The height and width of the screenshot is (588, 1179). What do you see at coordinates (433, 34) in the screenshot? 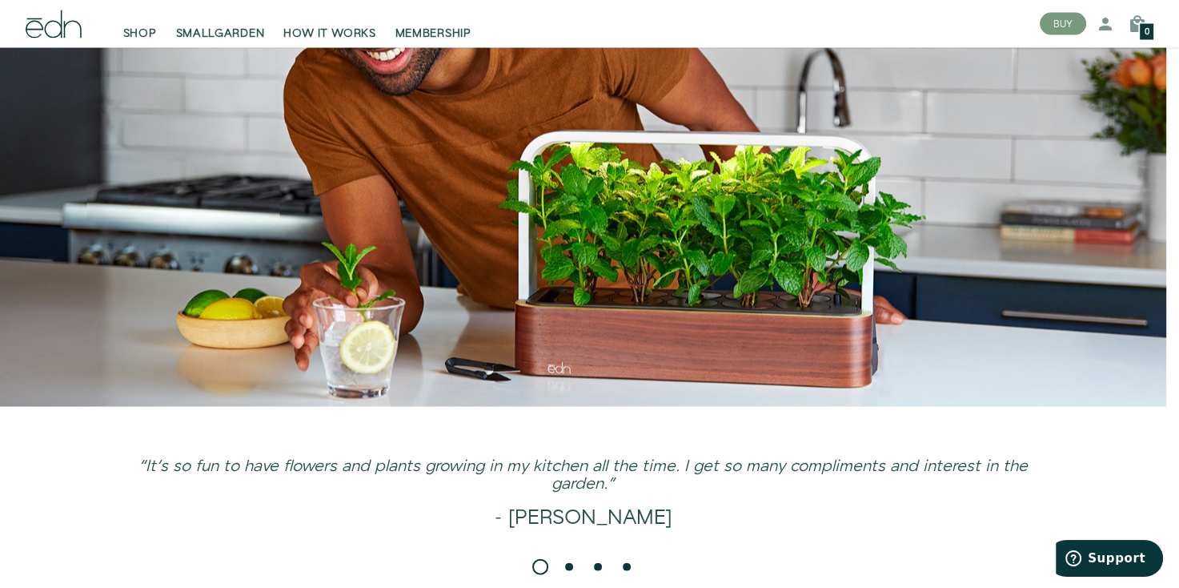
I see `span: MEMBERSHIP` at bounding box center [433, 34].